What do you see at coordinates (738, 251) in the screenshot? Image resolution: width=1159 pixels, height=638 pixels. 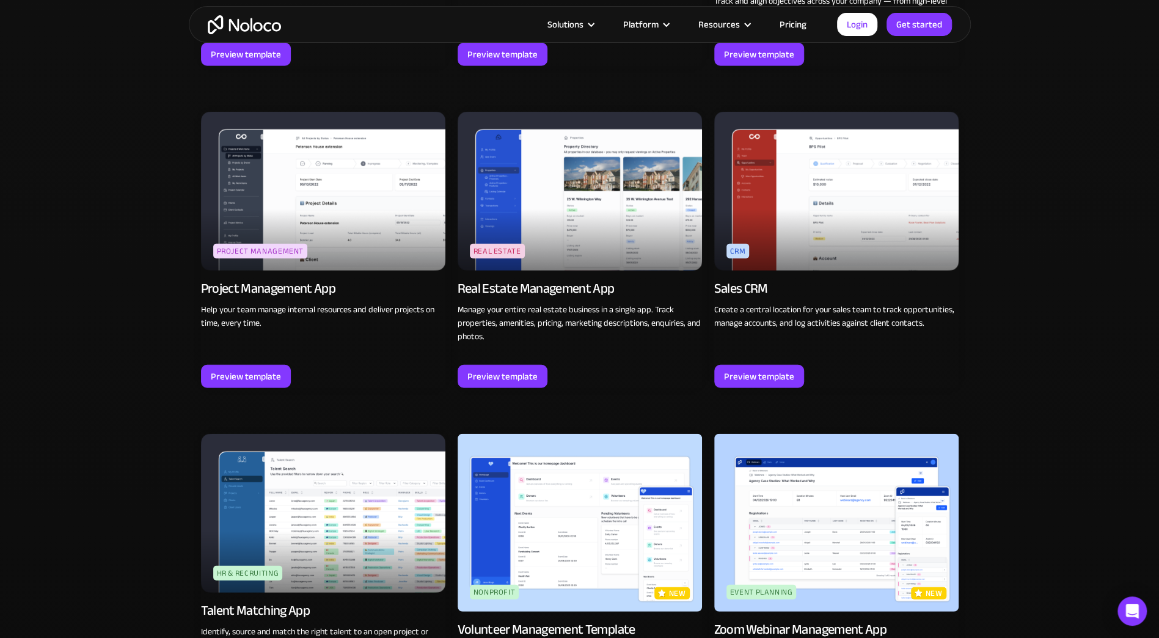 I see `div: CRM` at bounding box center [738, 251].